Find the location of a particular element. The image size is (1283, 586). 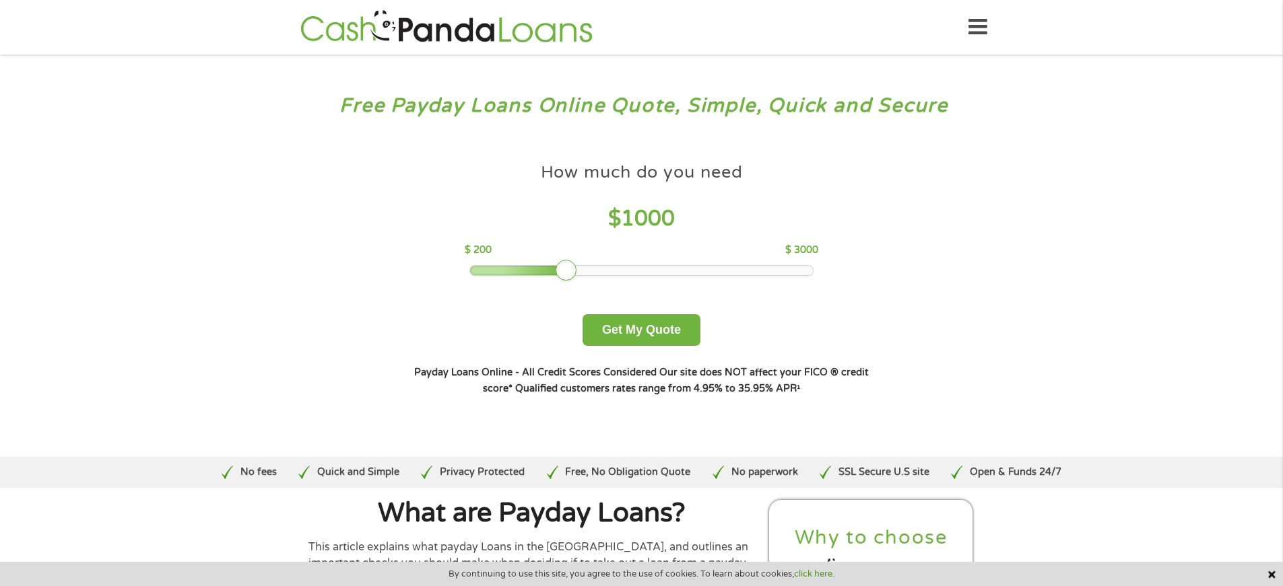

h4: How much do you need is located at coordinates (642, 172).